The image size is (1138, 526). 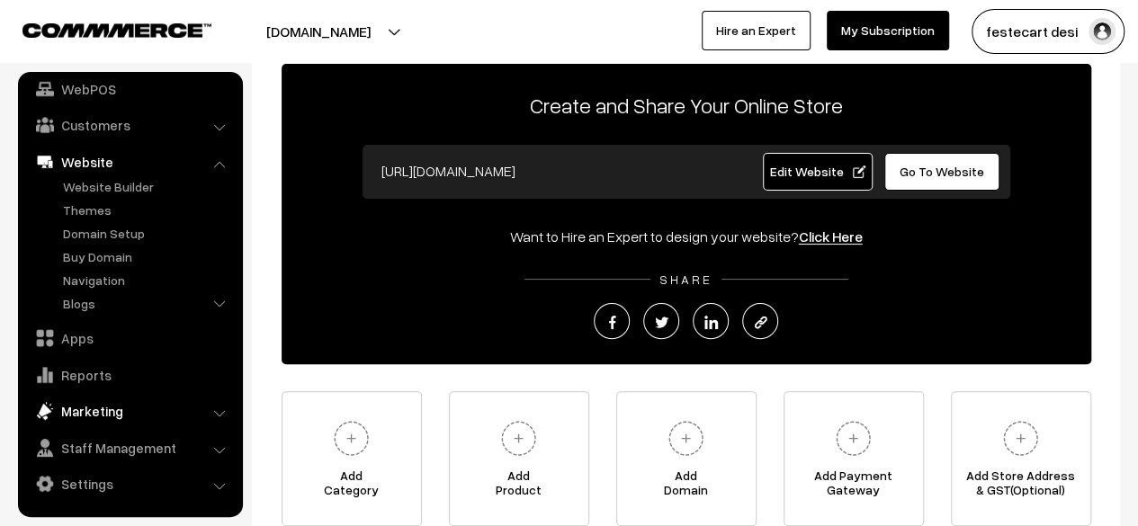 I want to click on span: Add Store Address & GST(Optional), so click(x=1021, y=487).